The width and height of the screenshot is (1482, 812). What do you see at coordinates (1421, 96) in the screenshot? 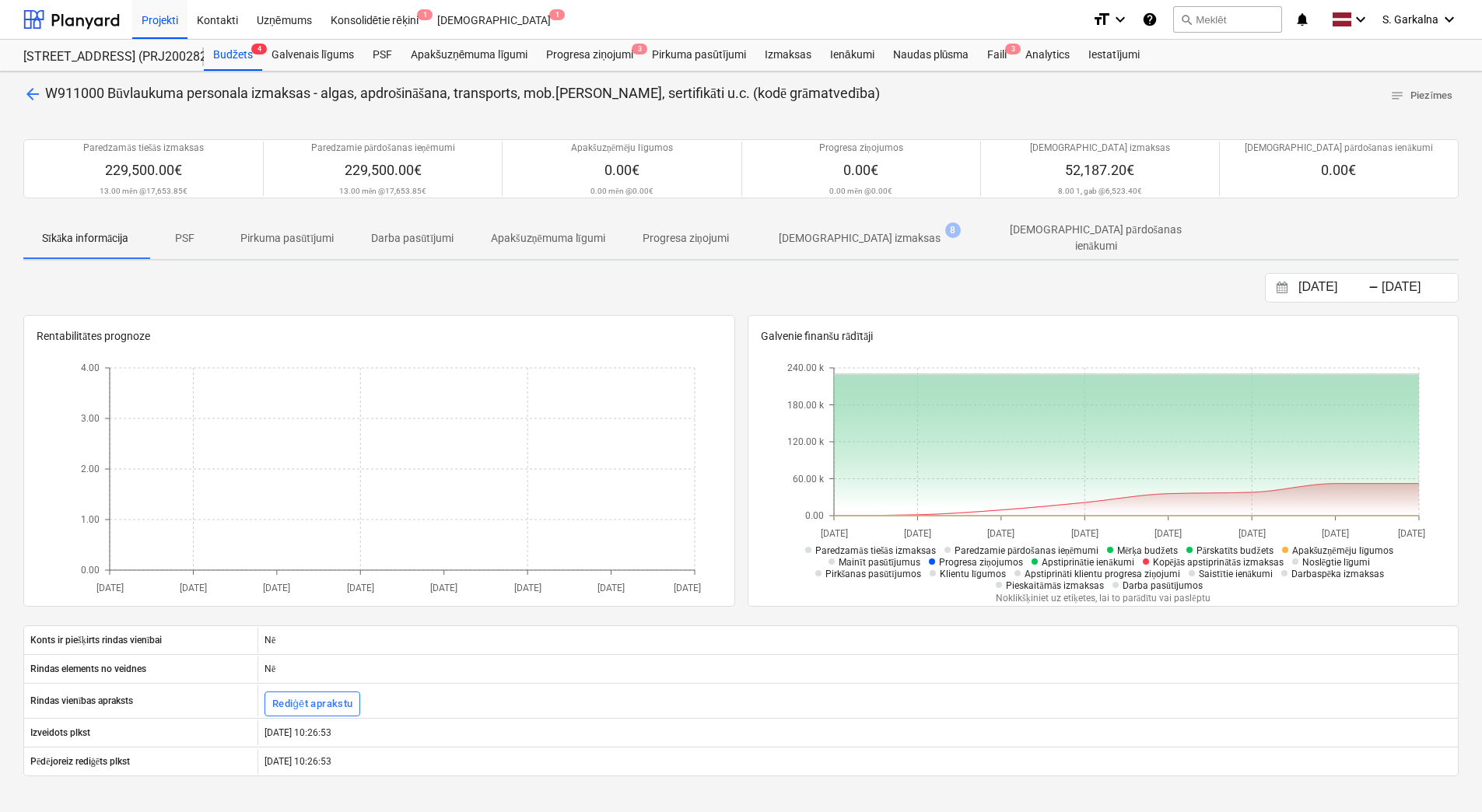
I see `button: Piezīmes` at bounding box center [1421, 96].